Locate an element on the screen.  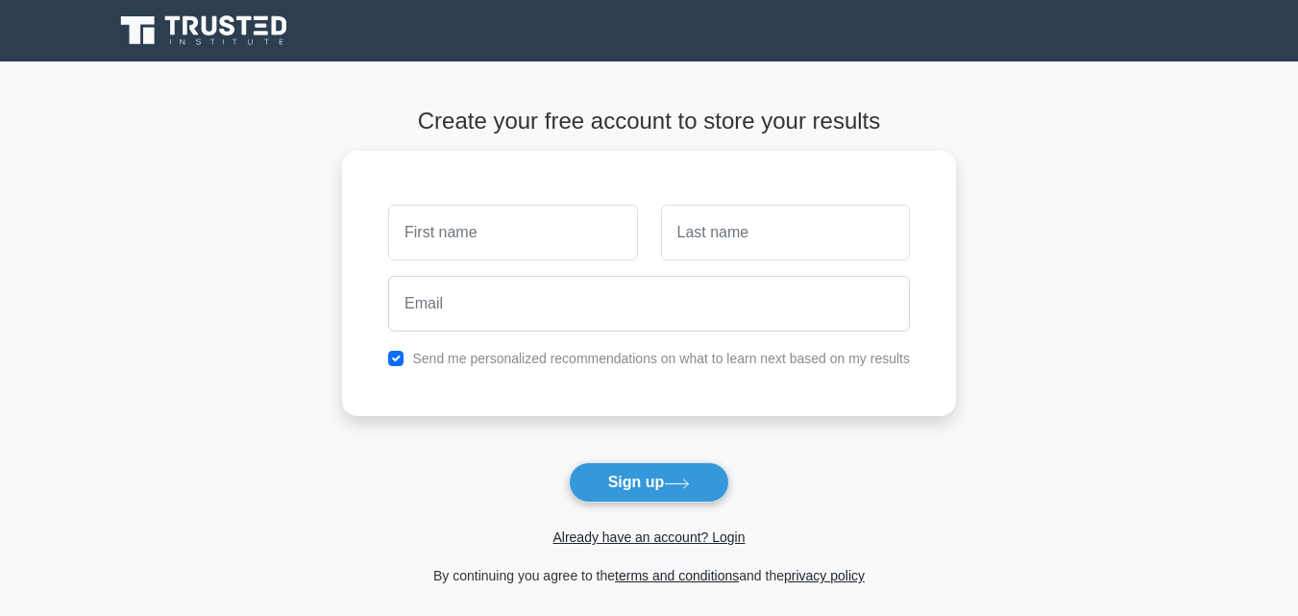
label: Send me personalized recommendations on what to learn next based on my results is located at coordinates (661, 358).